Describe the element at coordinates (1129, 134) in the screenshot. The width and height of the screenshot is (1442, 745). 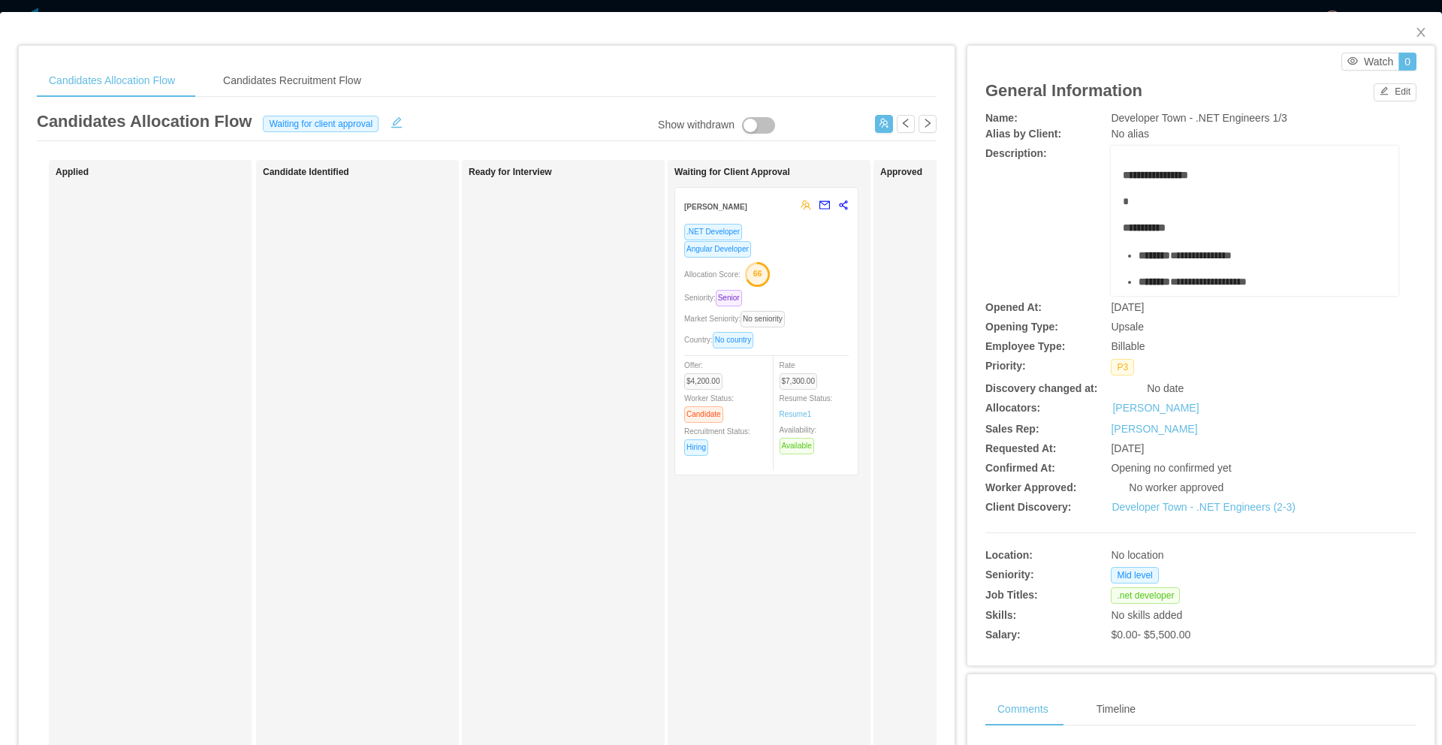
I see `span: No alias` at that location.